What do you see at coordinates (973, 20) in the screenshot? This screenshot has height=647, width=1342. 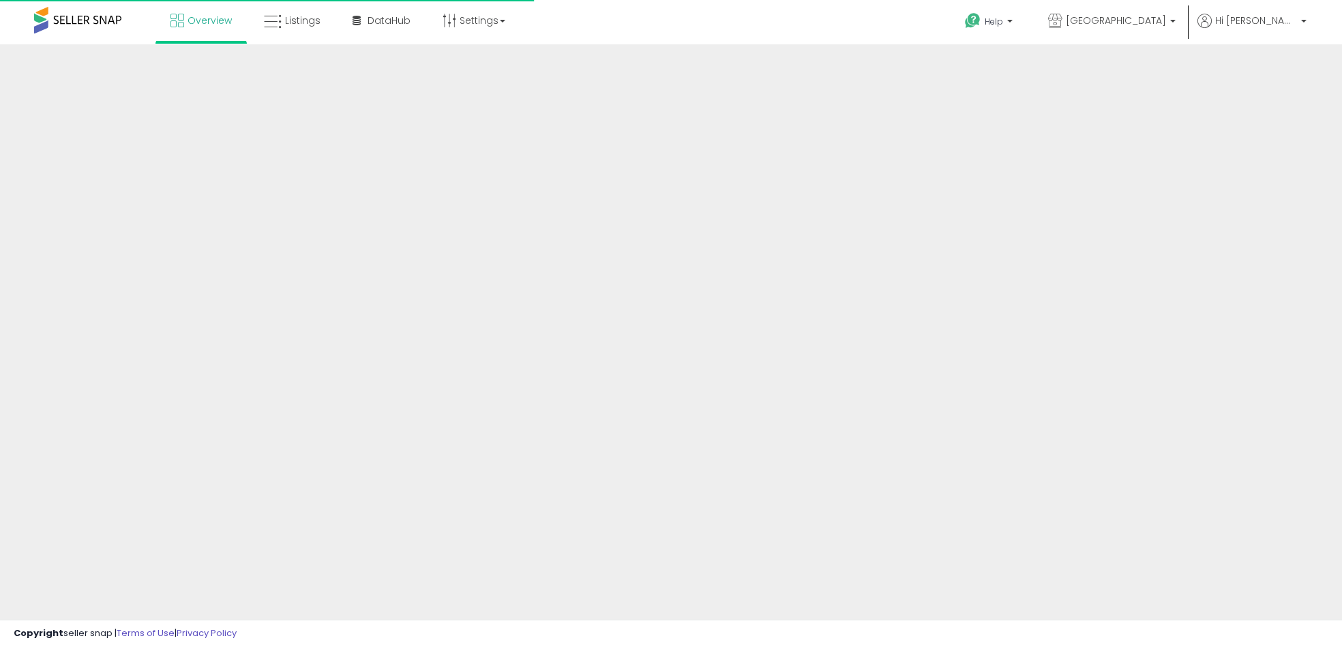 I see `i: Get Help` at bounding box center [973, 20].